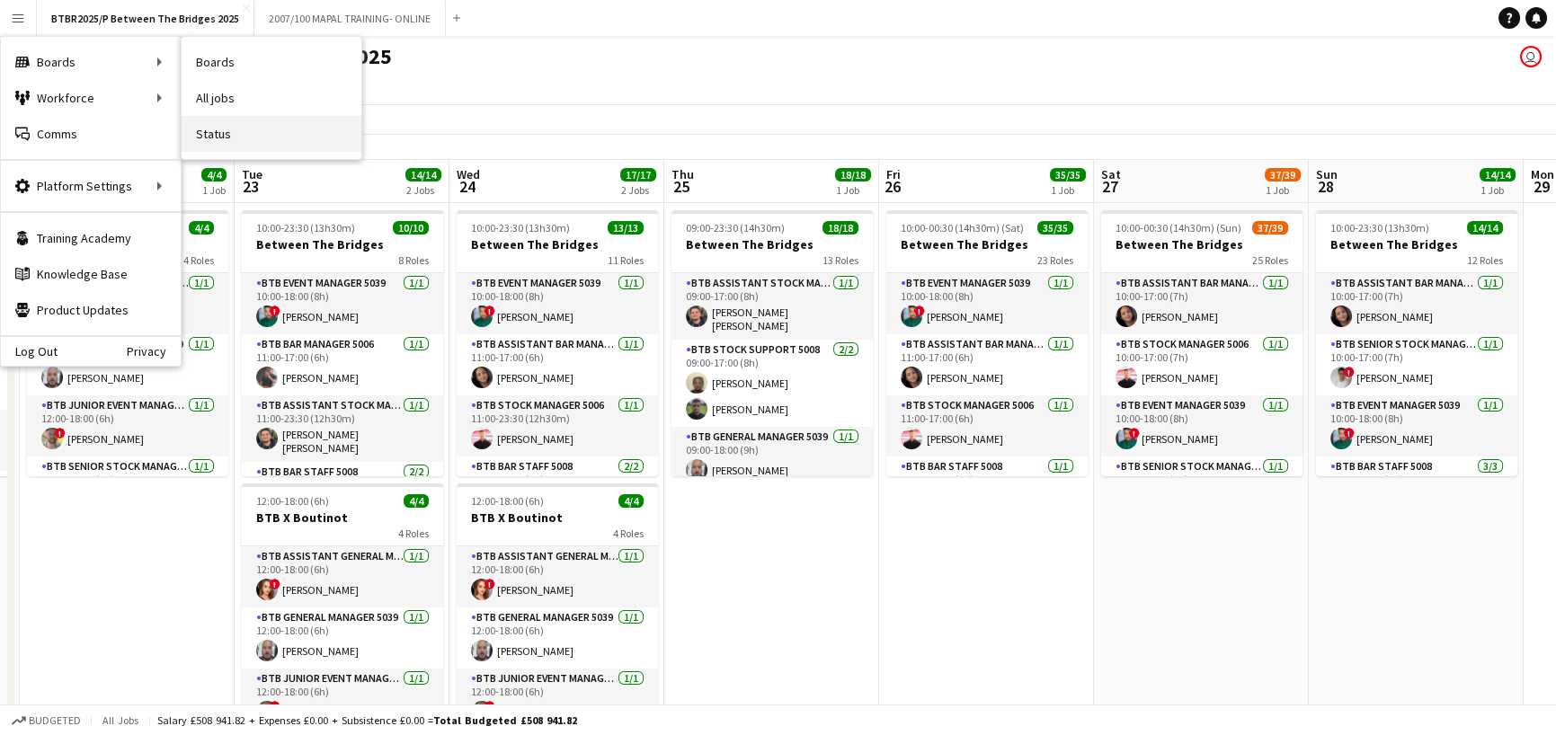 Image resolution: width=1556 pixels, height=735 pixels. What do you see at coordinates (1068, 174) in the screenshot?
I see `span: 35/35` at bounding box center [1068, 174].